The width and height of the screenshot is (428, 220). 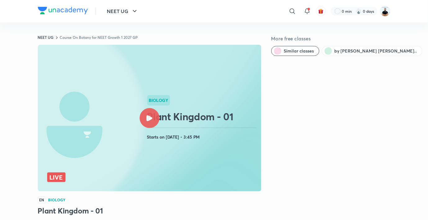 I want to click on img: Subhash Chandra Yadav, so click(x=385, y=11).